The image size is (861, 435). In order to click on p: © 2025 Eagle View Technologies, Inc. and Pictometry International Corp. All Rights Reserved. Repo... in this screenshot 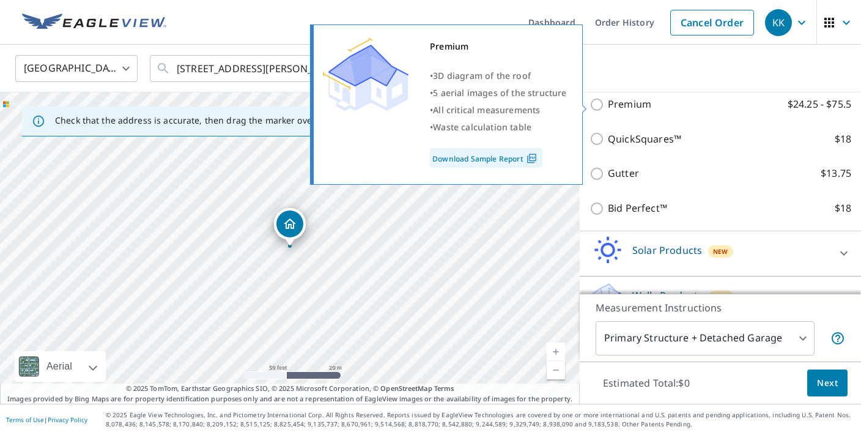, I will do `click(480, 420)`.